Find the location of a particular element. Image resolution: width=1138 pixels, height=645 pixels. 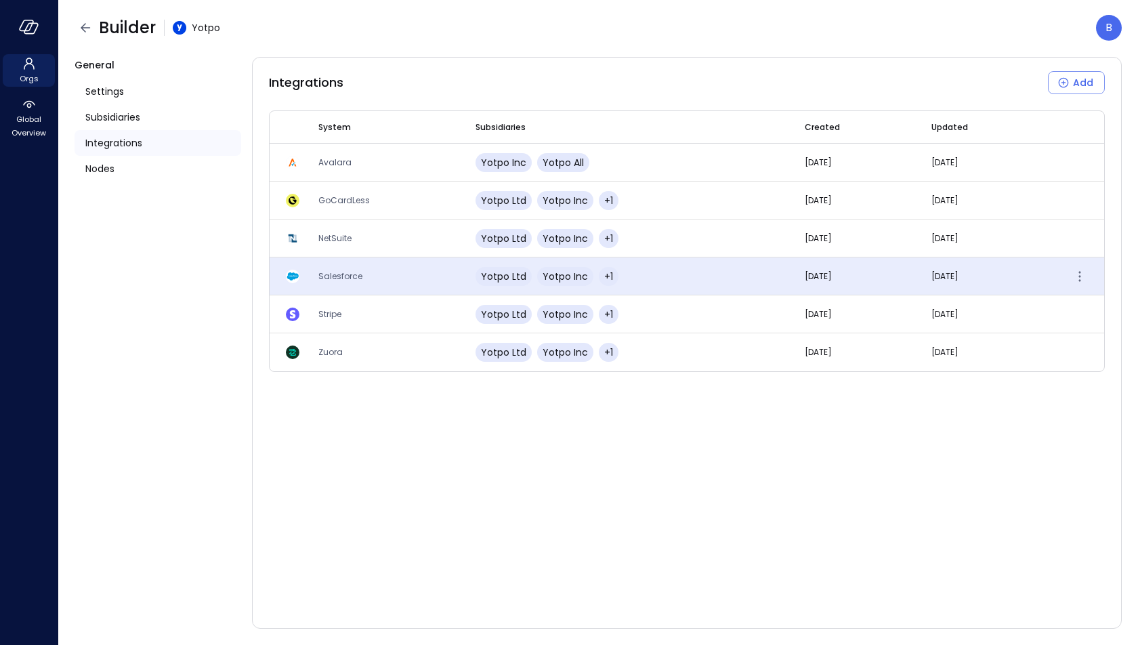

span: Yotpo is located at coordinates (206, 28).